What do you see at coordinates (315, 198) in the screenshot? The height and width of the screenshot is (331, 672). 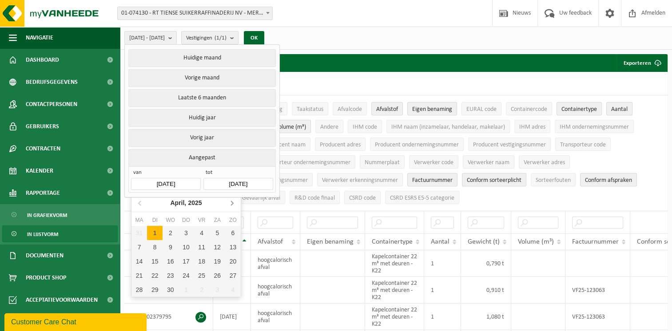 I see `span: R&D code finaal` at bounding box center [315, 198].